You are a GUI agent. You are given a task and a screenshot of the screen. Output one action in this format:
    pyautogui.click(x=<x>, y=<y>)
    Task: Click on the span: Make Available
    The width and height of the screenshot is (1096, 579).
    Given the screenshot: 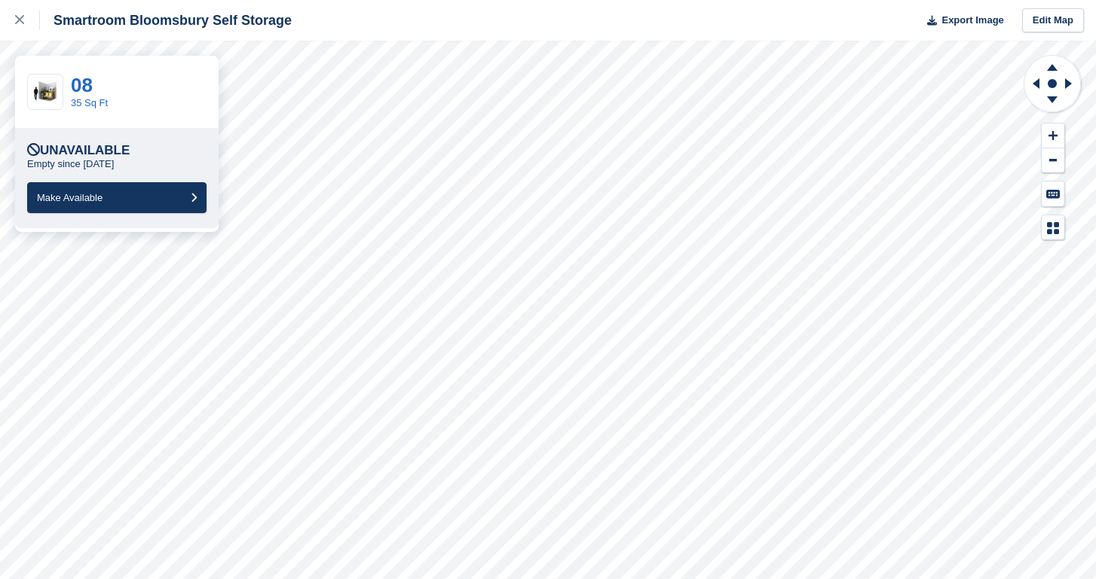 What is the action you would take?
    pyautogui.click(x=69, y=197)
    